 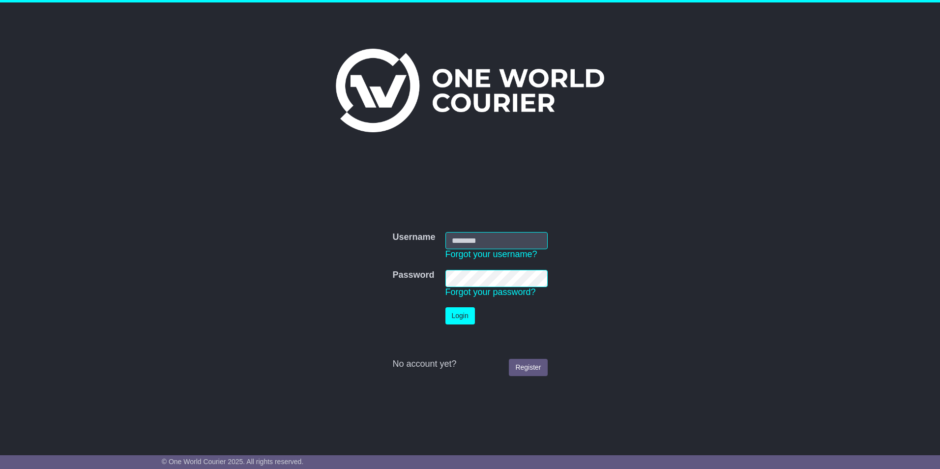 I want to click on label: Password, so click(x=413, y=275).